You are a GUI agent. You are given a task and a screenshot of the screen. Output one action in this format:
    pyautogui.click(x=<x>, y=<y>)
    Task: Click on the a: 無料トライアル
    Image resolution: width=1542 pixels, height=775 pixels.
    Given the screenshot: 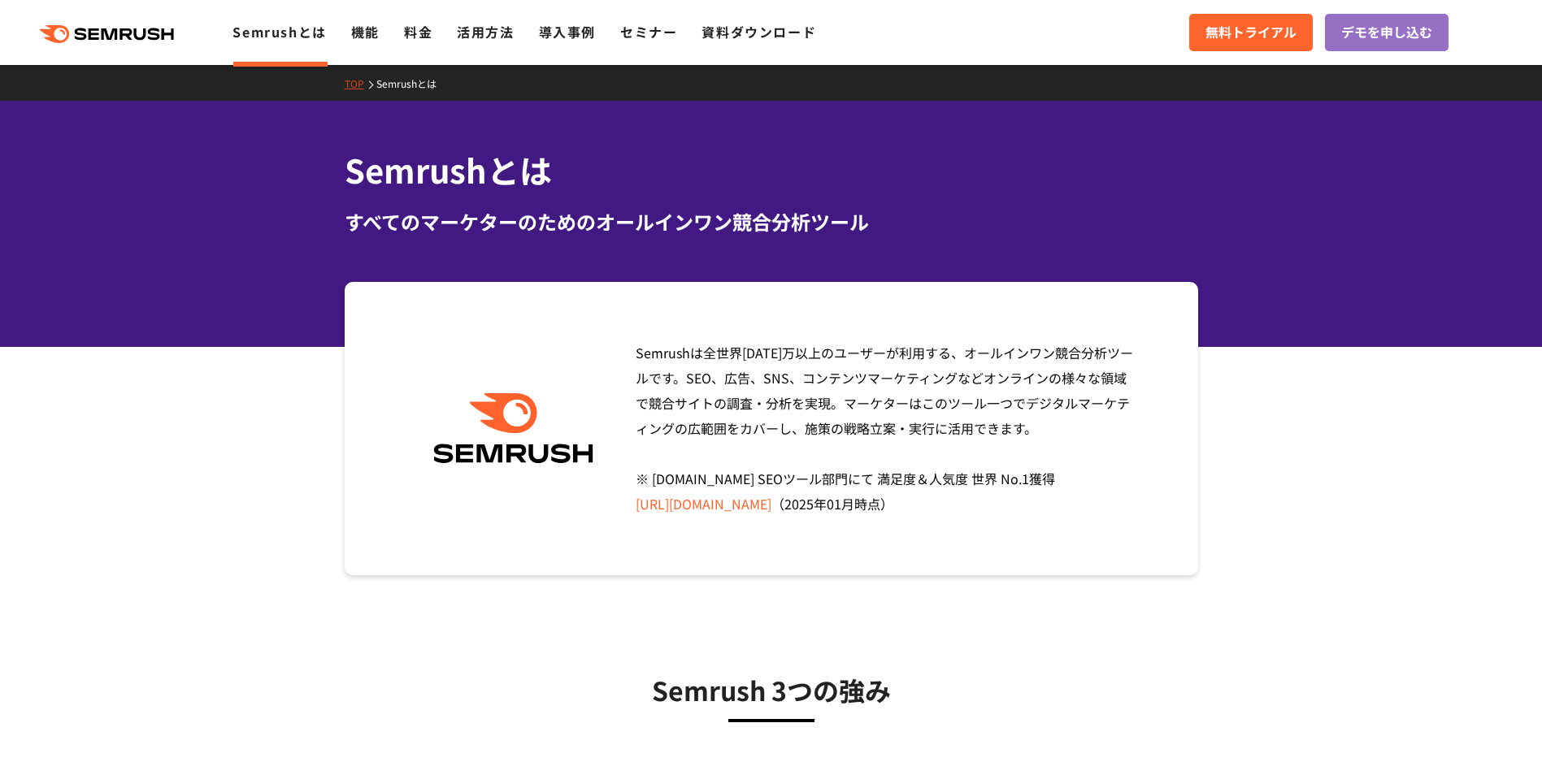 What is the action you would take?
    pyautogui.click(x=1251, y=33)
    